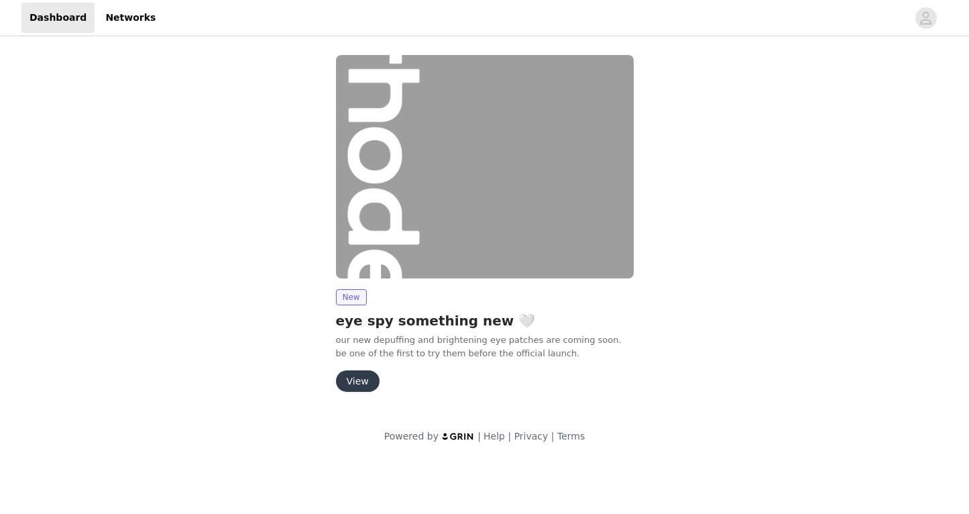  Describe the element at coordinates (458, 436) in the screenshot. I see `img: logo` at that location.